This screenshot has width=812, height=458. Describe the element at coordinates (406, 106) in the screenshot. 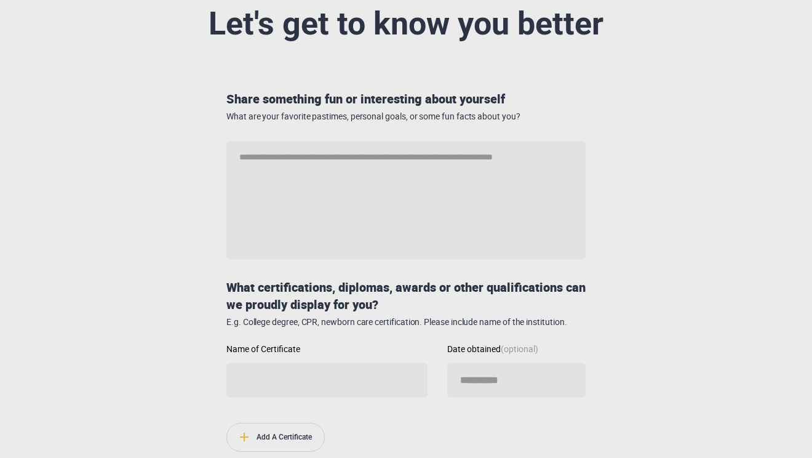

I see `div: Share something fun or interesting about yourself` at that location.